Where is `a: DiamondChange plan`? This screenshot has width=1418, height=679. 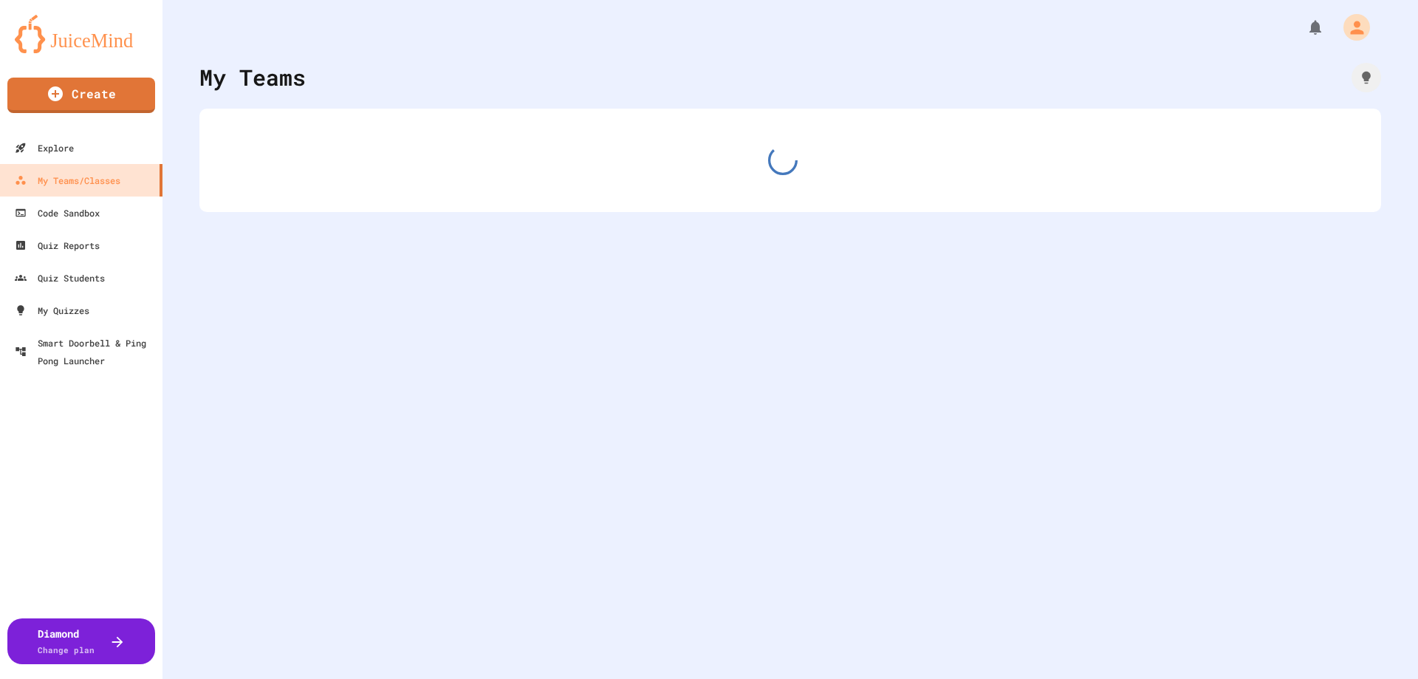 a: DiamondChange plan is located at coordinates (81, 641).